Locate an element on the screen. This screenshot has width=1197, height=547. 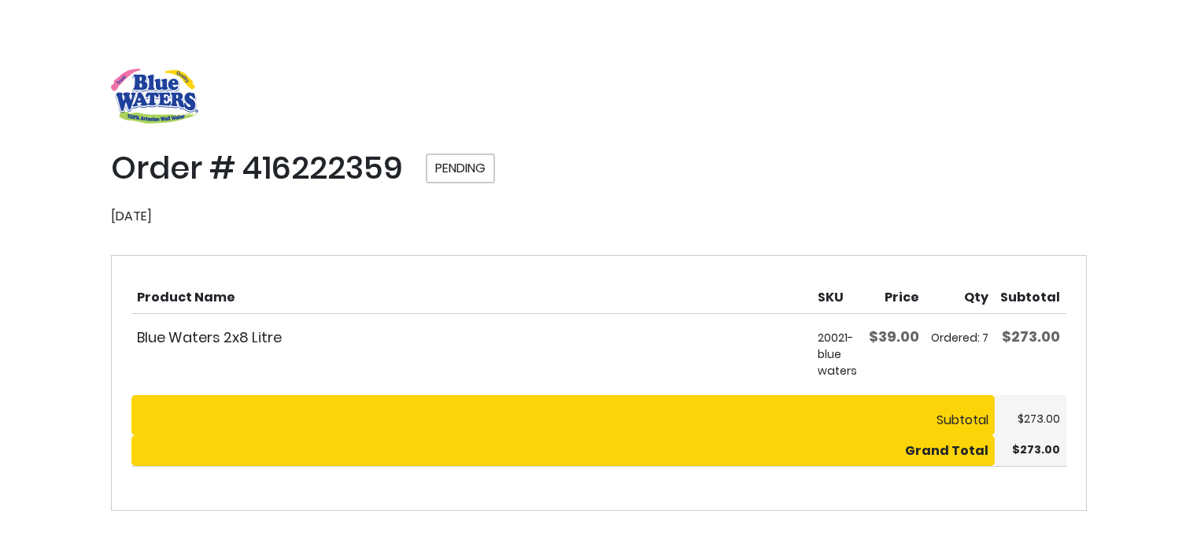
span: 7 is located at coordinates (986, 338).